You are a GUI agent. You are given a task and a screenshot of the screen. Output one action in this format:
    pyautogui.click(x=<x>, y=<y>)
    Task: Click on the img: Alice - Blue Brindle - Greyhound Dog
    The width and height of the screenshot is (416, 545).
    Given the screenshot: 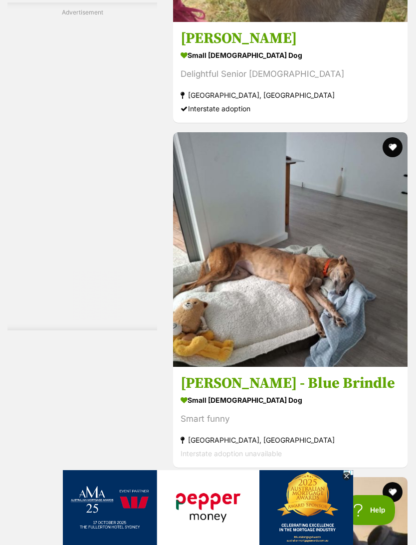 What is the action you would take?
    pyautogui.click(x=290, y=249)
    